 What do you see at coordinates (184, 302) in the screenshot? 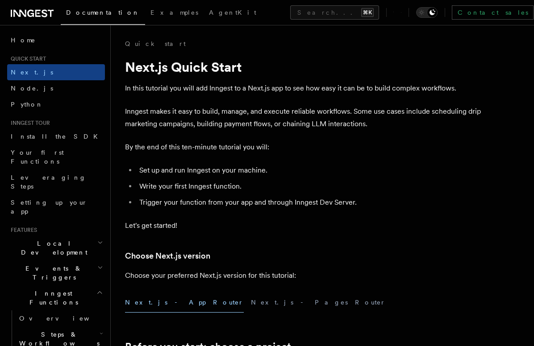
I see `button: Next.js - App Router` at bounding box center [184, 302].